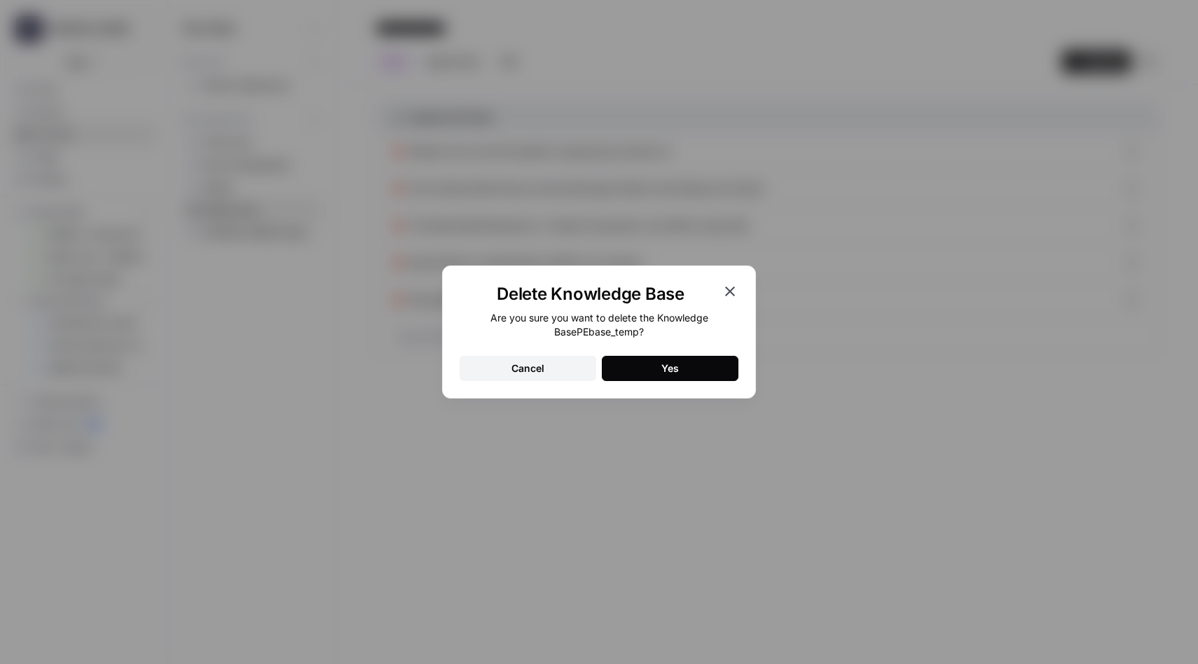  Describe the element at coordinates (591, 294) in the screenshot. I see `h1: Delete Knowledge Base` at that location.